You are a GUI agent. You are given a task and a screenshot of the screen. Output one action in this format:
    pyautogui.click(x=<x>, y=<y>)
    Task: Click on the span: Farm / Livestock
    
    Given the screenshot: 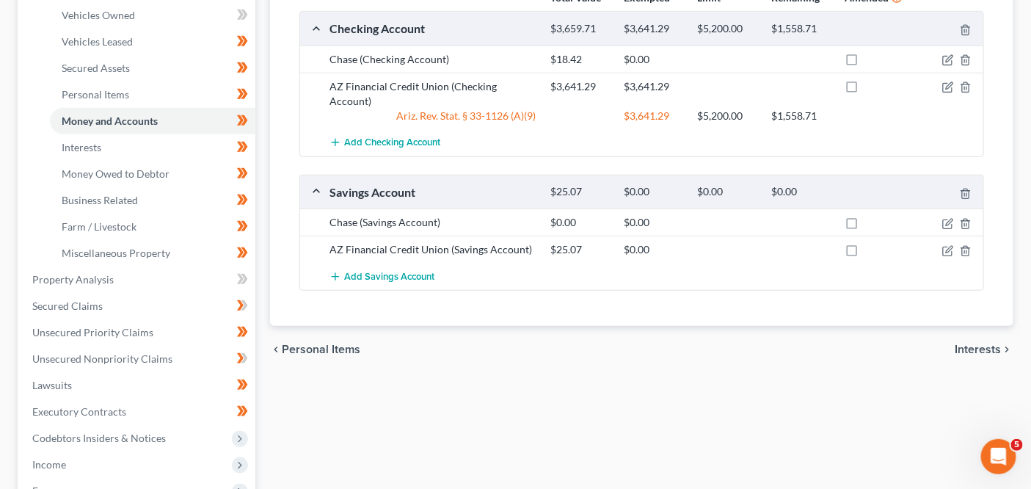 What is the action you would take?
    pyautogui.click(x=99, y=226)
    